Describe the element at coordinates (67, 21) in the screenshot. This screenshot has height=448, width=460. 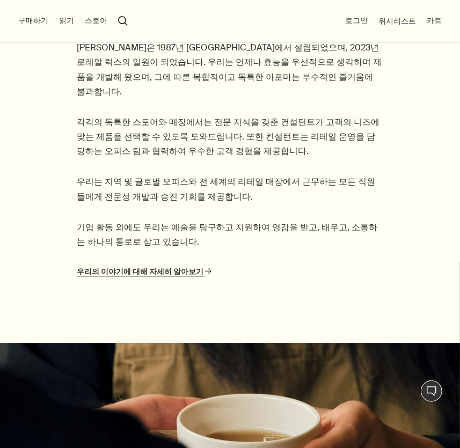
I see `button: 읽기` at that location.